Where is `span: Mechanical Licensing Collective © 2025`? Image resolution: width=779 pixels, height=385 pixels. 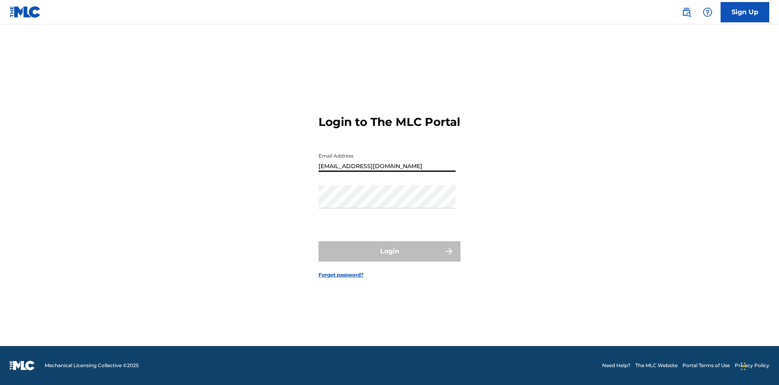 span: Mechanical Licensing Collective © 2025 is located at coordinates (92, 365).